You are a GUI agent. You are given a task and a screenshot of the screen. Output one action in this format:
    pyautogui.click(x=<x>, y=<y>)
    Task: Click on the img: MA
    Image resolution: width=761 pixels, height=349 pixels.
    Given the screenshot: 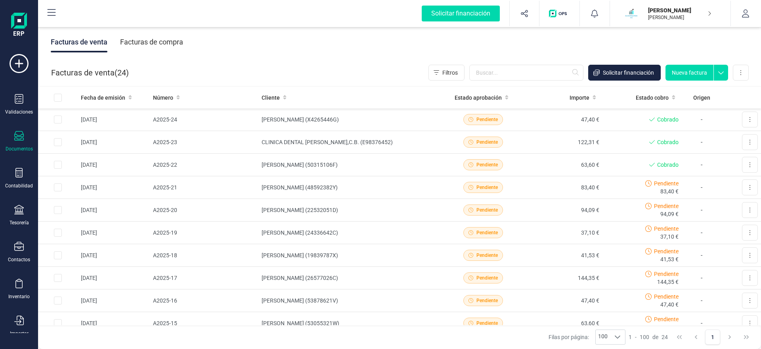 What is the action you would take?
    pyautogui.click(x=632, y=13)
    